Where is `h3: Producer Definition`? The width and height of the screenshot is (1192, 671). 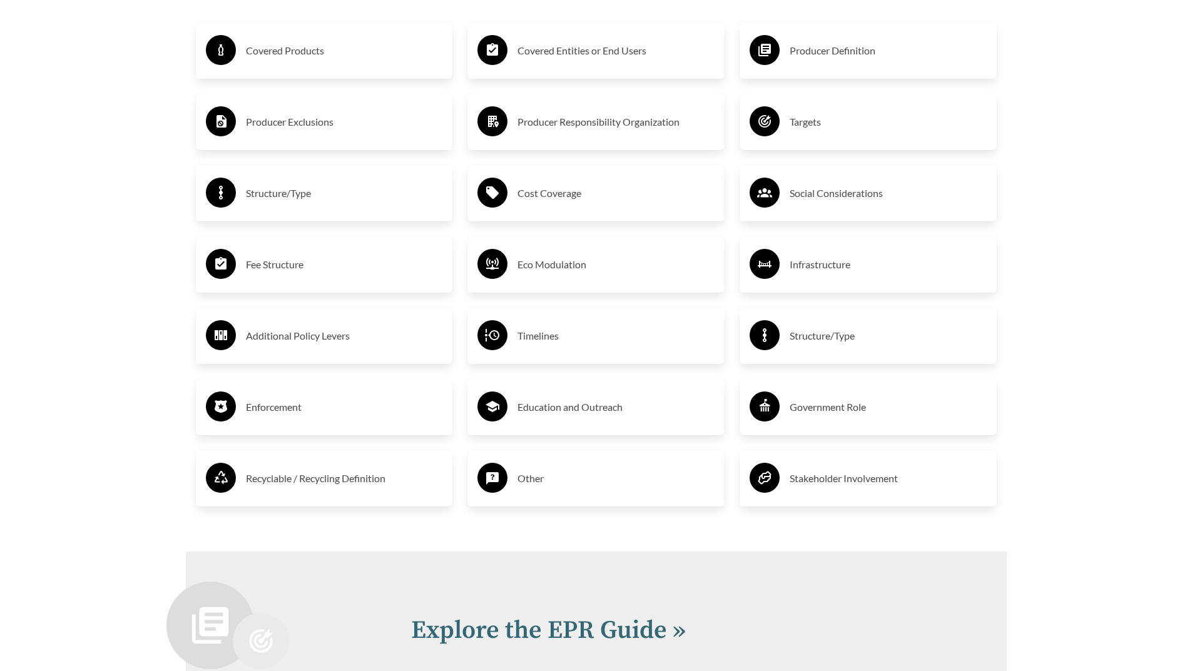 h3: Producer Definition is located at coordinates (888, 51).